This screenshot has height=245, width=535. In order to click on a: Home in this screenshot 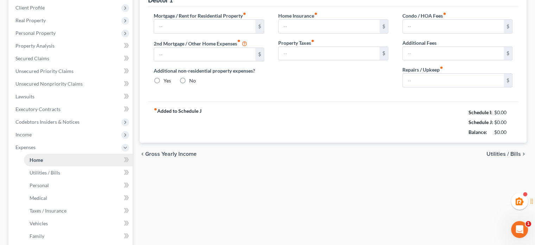, I will do `click(78, 160)`.